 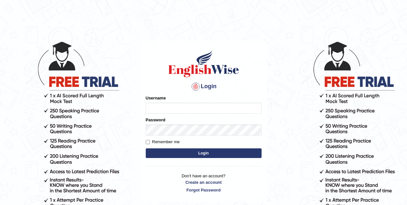 What do you see at coordinates (204, 183) in the screenshot?
I see `p: Don't have an account?` at bounding box center [204, 183].